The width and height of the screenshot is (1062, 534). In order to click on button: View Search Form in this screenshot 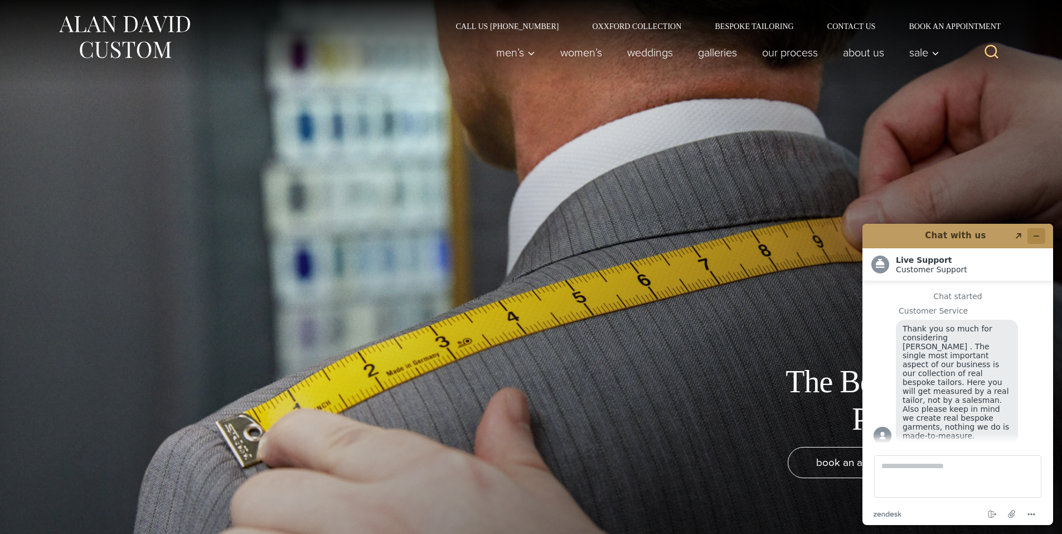, I will do `click(992, 52)`.